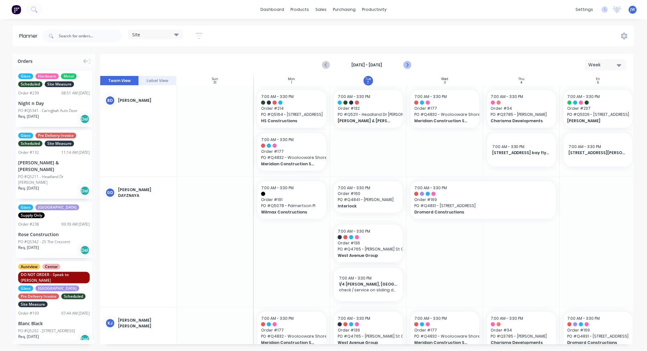 Image resolution: width=647 pixels, height=351 pixels. Describe the element at coordinates (368, 109) in the screenshot. I see `span: Order # 132` at that location.